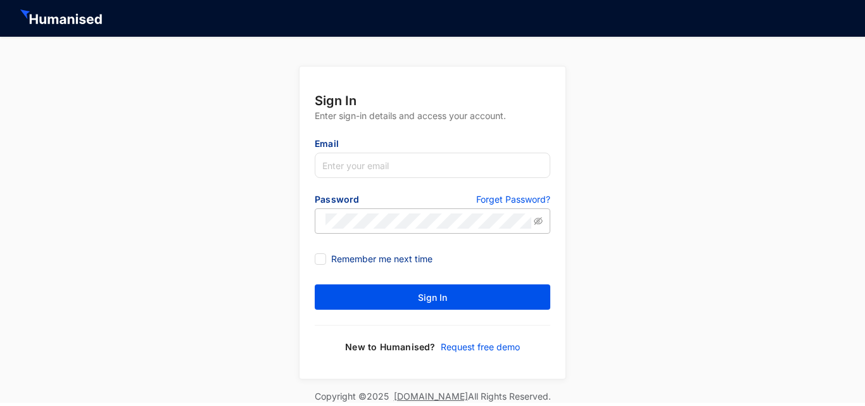 The height and width of the screenshot is (406, 865). I want to click on p: Enter sign-in details and access your account., so click(432, 123).